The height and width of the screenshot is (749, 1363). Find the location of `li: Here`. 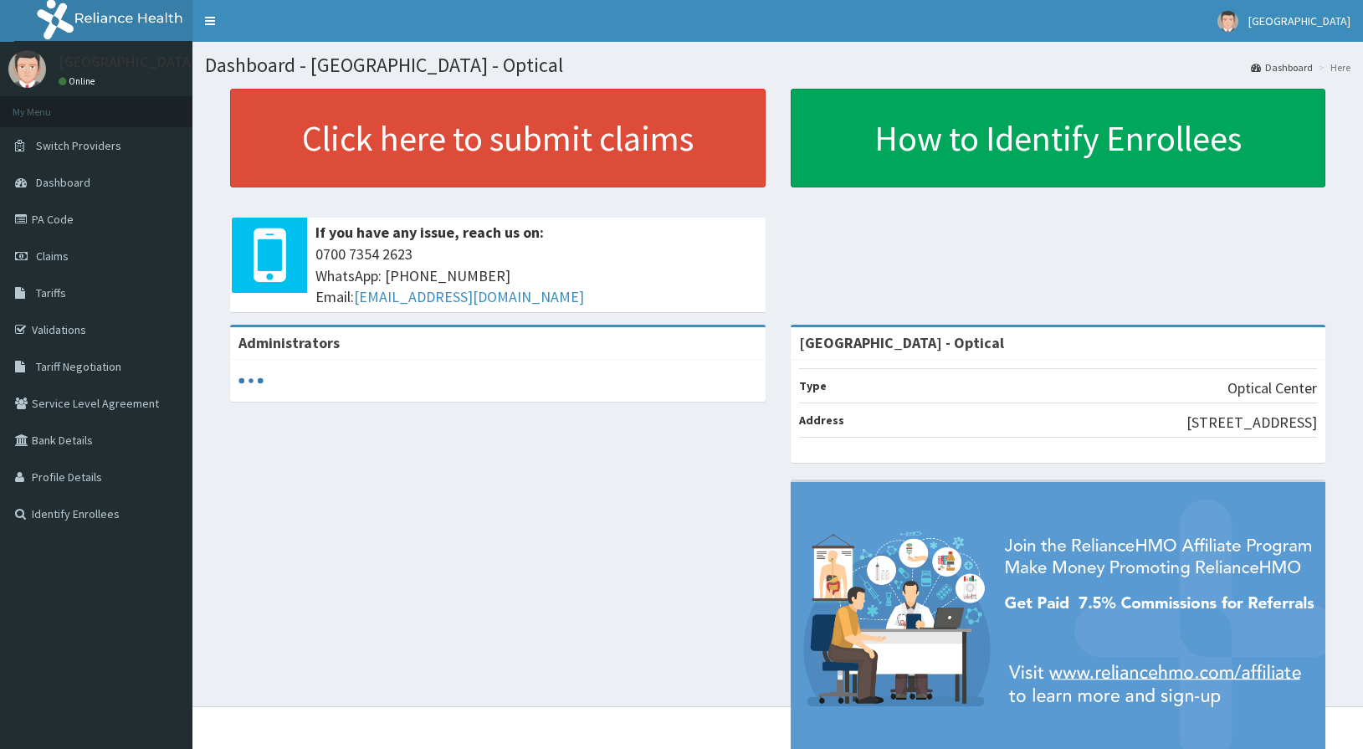

li: Here is located at coordinates (1332, 67).